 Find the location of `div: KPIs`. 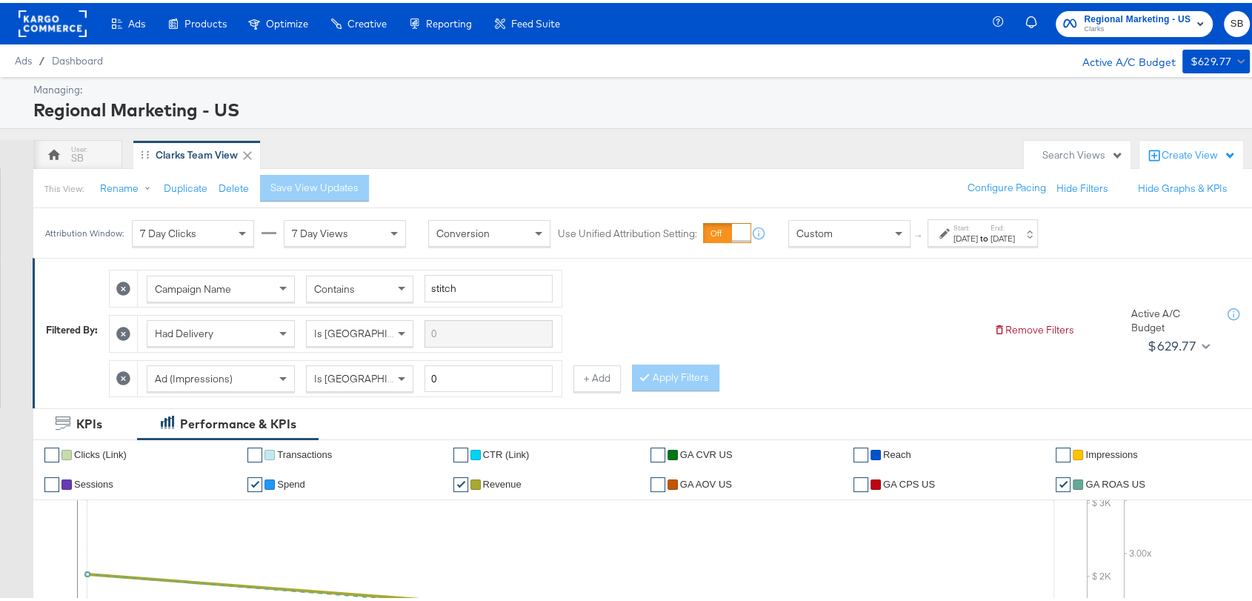

div: KPIs is located at coordinates (89, 421).